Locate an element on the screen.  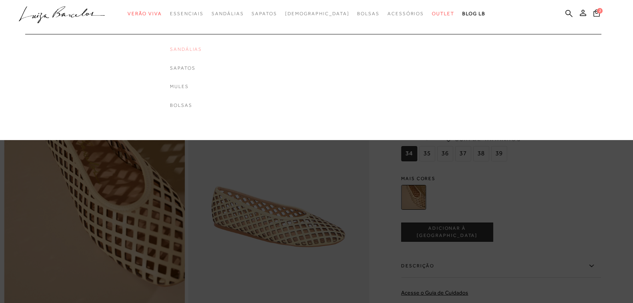
a: BLOG LB is located at coordinates (474, 14).